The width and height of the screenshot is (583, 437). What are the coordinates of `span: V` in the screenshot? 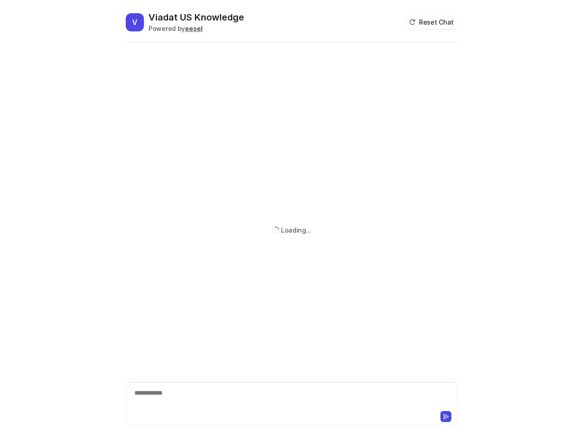 It's located at (135, 22).